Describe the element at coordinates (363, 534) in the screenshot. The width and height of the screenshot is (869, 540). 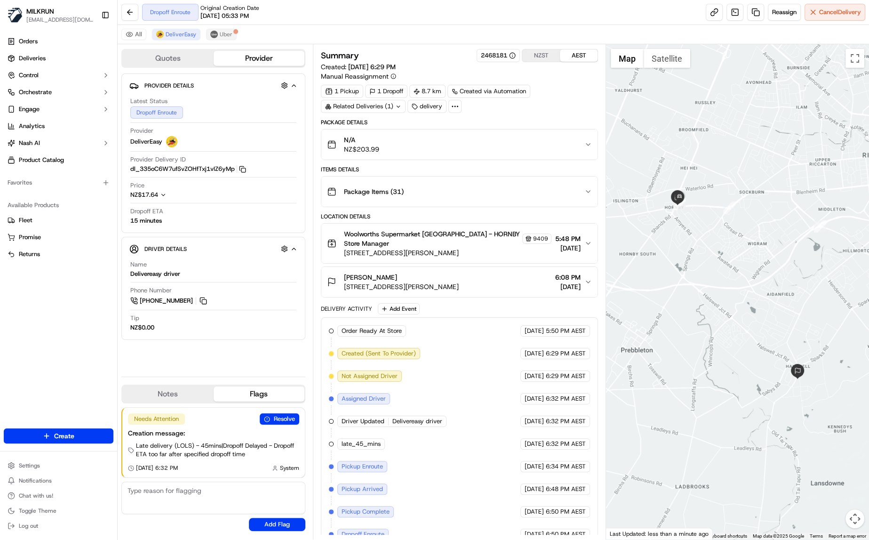
I see `span: Dropoff Enroute` at that location.